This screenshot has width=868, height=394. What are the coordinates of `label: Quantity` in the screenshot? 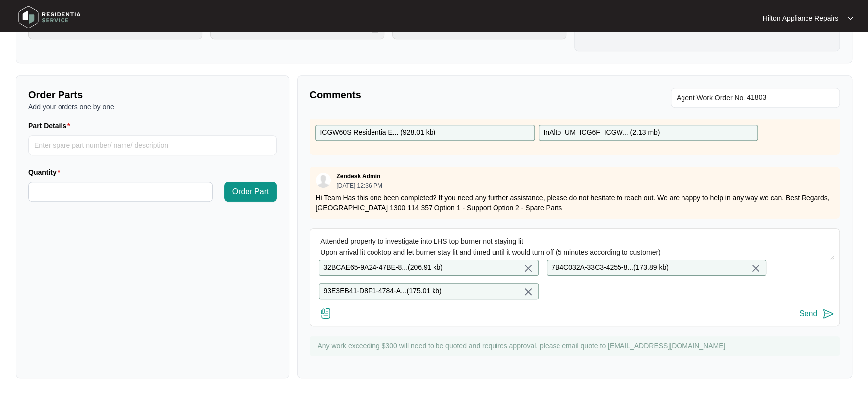 It's located at (46, 173).